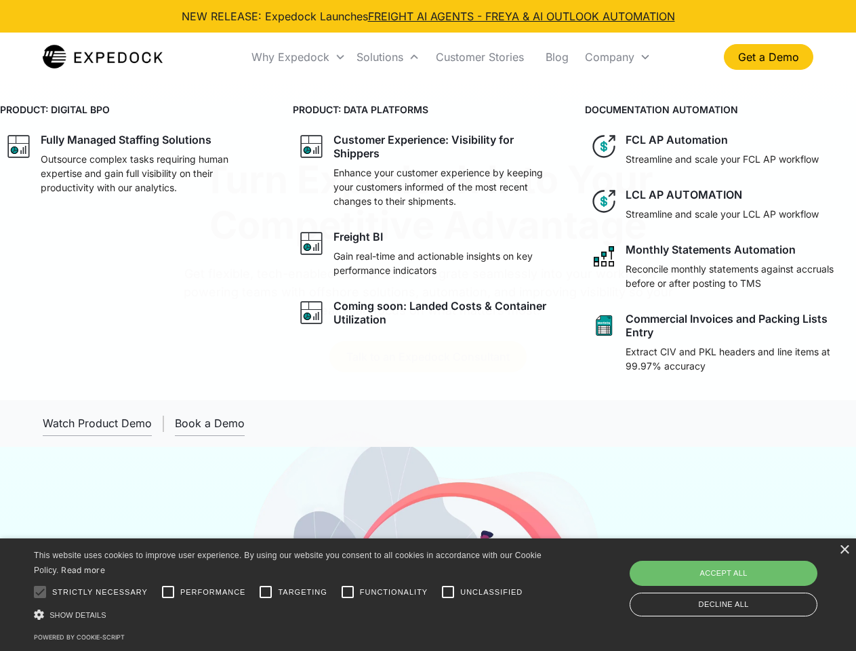 The width and height of the screenshot is (856, 651). I want to click on p: Streamline and scale your LCL AP workflow, so click(722, 214).